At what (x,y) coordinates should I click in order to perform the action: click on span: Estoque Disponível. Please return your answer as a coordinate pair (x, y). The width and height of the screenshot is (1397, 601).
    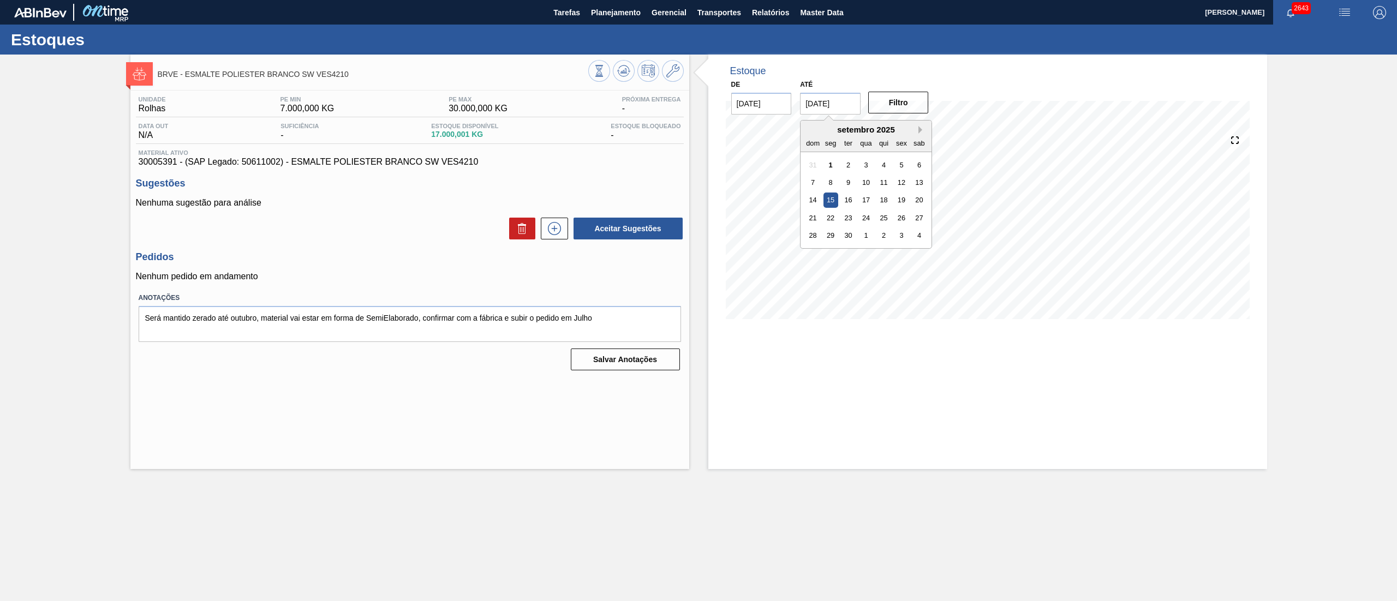
    Looking at the image, I should click on (464, 126).